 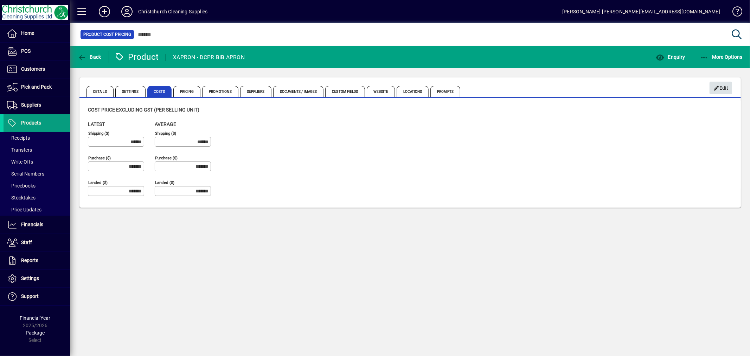 What do you see at coordinates (96, 124) in the screenshot?
I see `span: Latest` at bounding box center [96, 124].